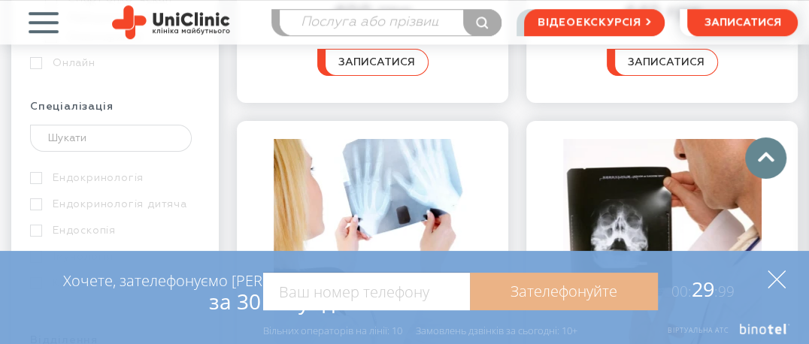 Image resolution: width=809 pixels, height=344 pixels. What do you see at coordinates (696, 289) in the screenshot?
I see `span: 29` at bounding box center [696, 289].